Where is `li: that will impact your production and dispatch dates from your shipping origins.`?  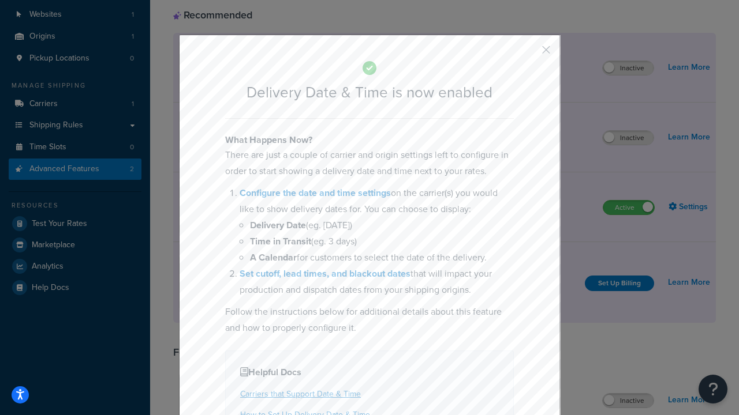 li: that will impact your production and dispatch dates from your shipping origins. is located at coordinates (376, 282).